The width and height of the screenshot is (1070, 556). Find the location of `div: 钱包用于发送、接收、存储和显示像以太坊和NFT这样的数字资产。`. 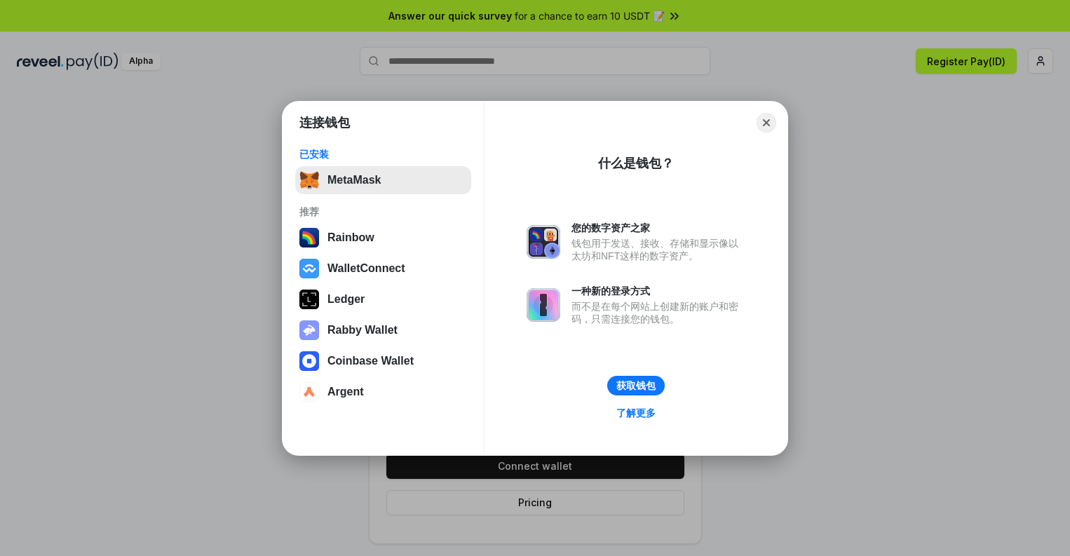

div: 钱包用于发送、接收、存储和显示像以太坊和NFT这样的数字资产。 is located at coordinates (658, 250).